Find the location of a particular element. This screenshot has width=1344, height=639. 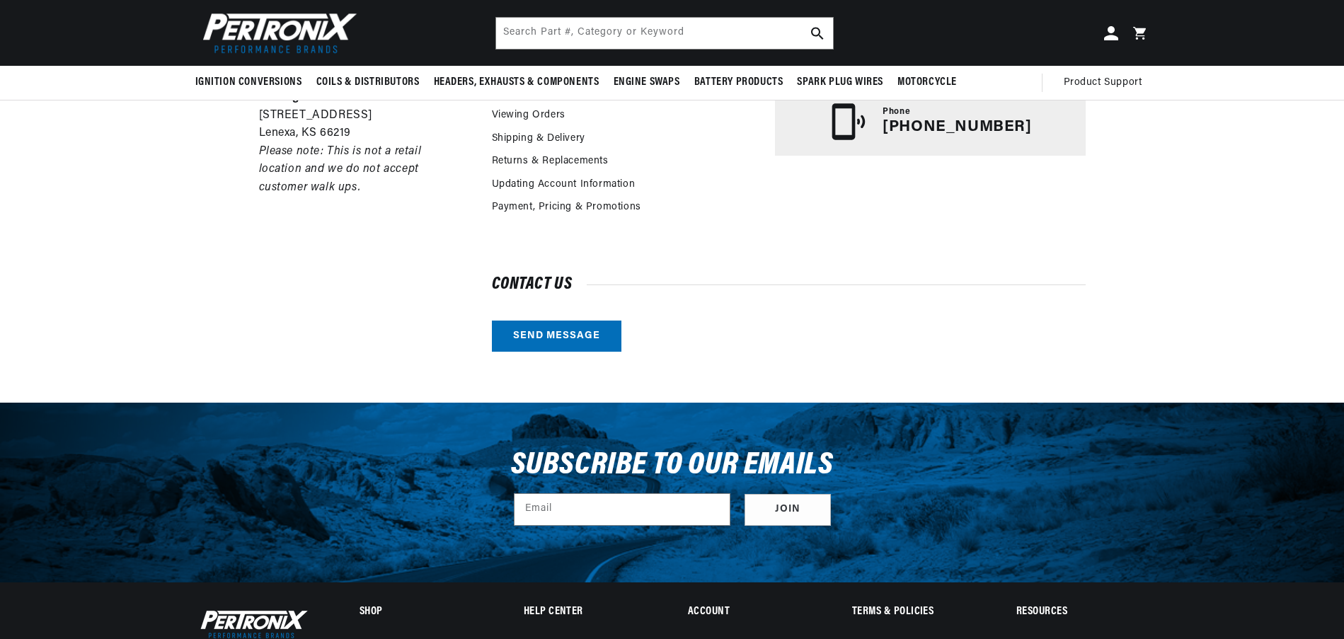

summary: Motorcycle is located at coordinates (927, 82).